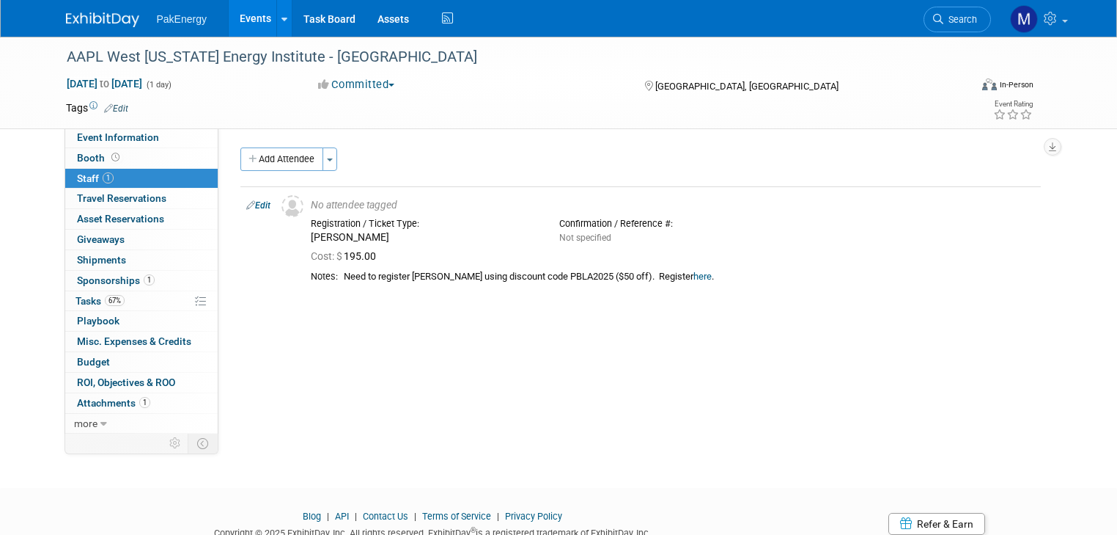 Image resolution: width=1117 pixels, height=535 pixels. Describe the element at coordinates (293, 206) in the screenshot. I see `img: Unassigned-User-Icon.png` at that location.